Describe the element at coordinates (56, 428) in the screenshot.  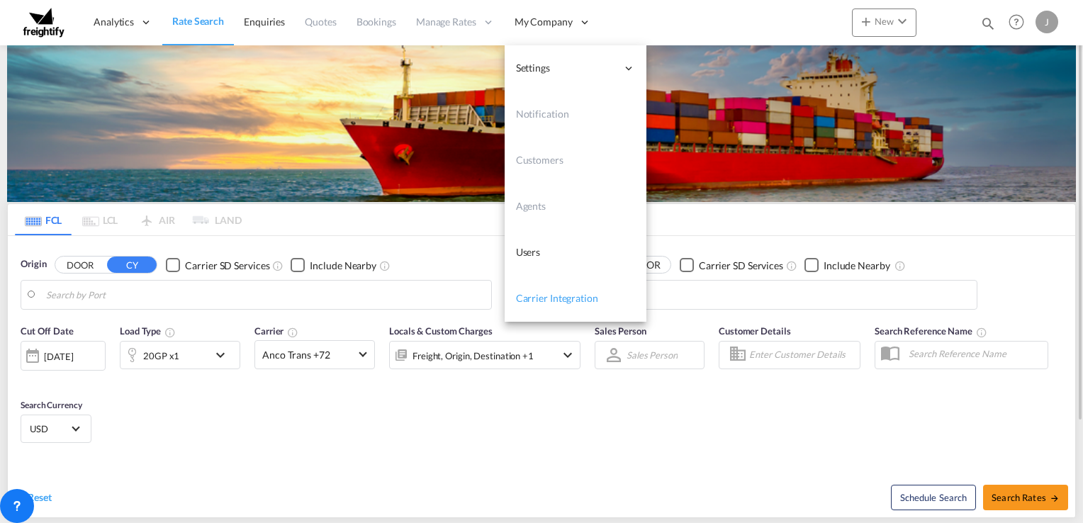
I see `md-select: Select Currency: $ USDUnited States Dollar` at that location.